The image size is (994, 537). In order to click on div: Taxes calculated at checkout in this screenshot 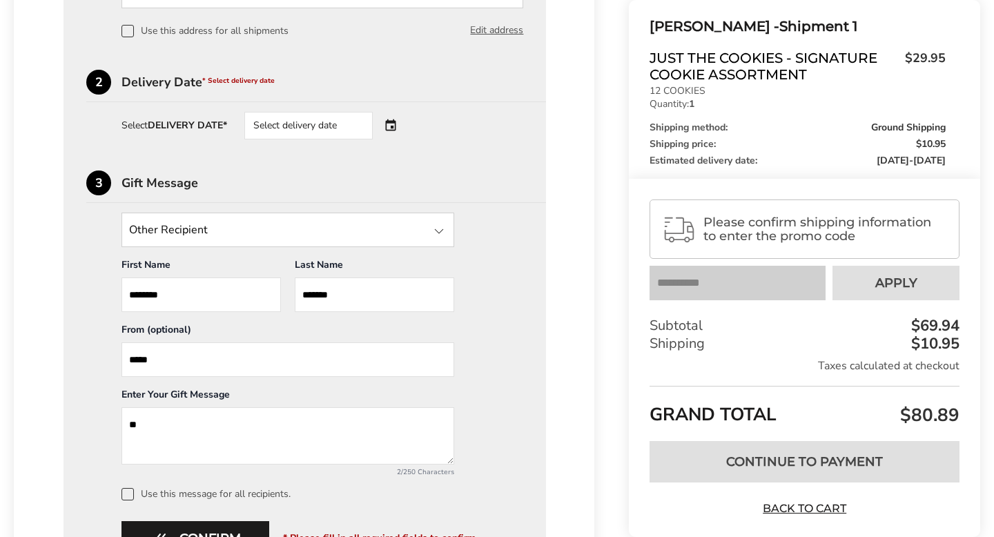, I will do `click(804, 366)`.